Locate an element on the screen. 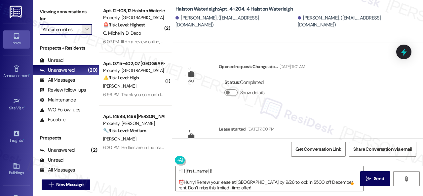 The width and height of the screenshot is (423, 196). a: Insights • is located at coordinates (17, 137).